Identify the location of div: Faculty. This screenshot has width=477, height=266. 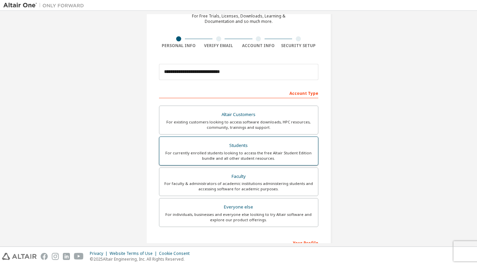
(239, 176).